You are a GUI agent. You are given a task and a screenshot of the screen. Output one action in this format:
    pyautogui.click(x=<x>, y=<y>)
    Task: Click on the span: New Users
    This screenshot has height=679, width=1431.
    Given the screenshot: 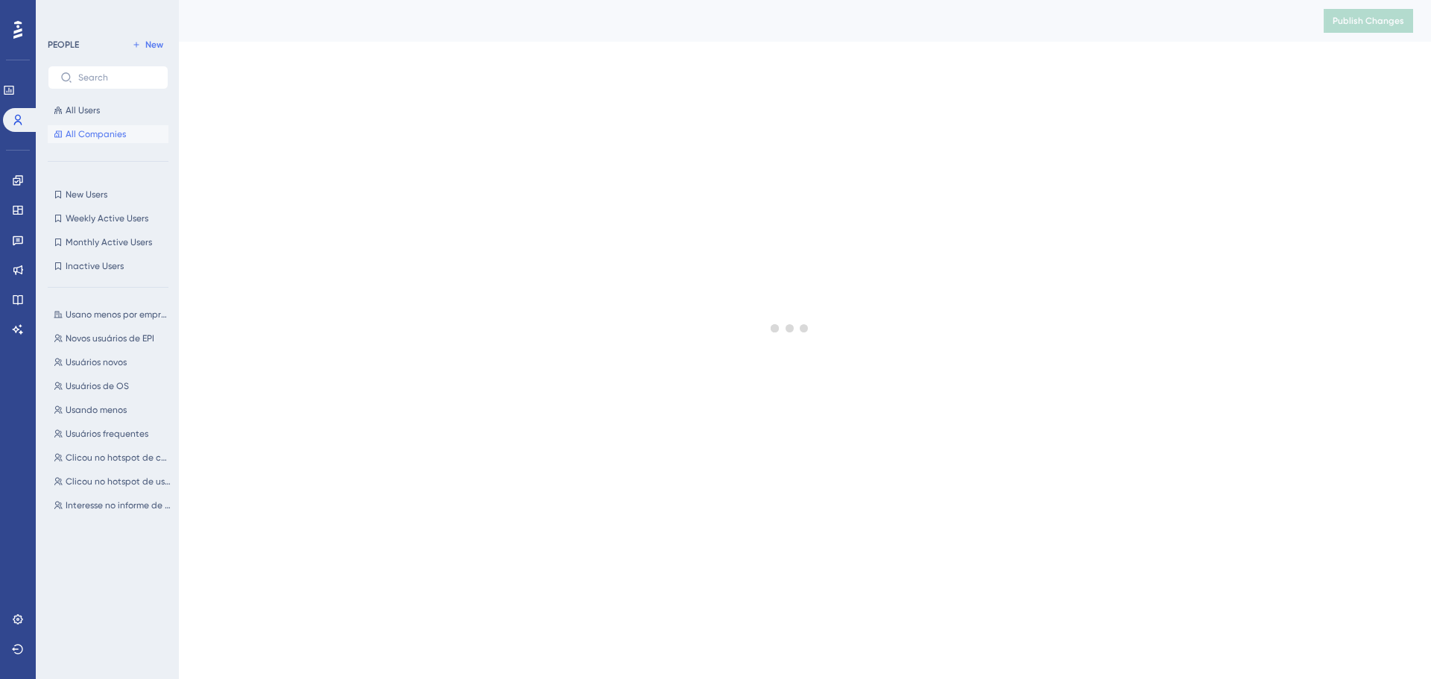 What is the action you would take?
    pyautogui.click(x=86, y=194)
    